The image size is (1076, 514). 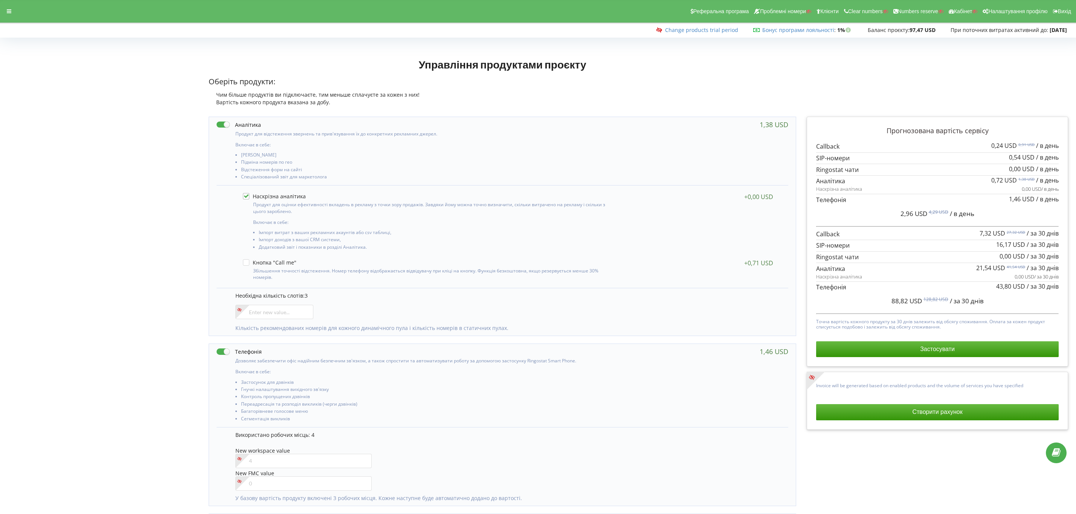 What do you see at coordinates (429, 405) in the screenshot?
I see `li: Переадресація та розподіл викликів (черги дзвінків)` at bounding box center [429, 405].